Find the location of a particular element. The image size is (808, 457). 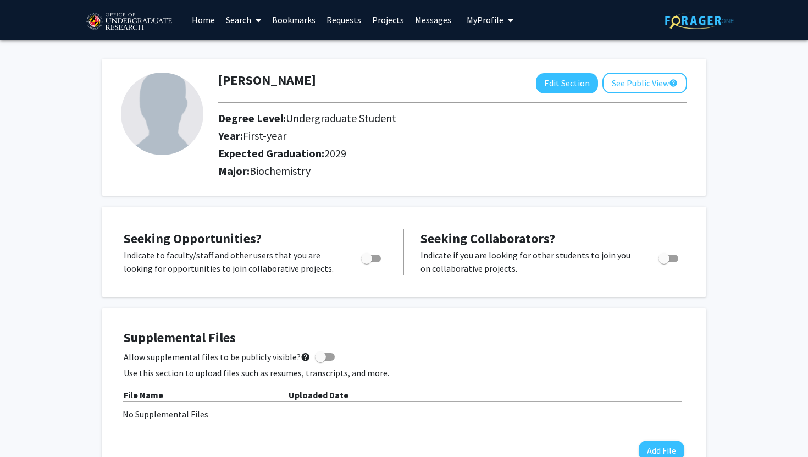

span: Allow supplemental files to be publicly visible? is located at coordinates (217, 357).